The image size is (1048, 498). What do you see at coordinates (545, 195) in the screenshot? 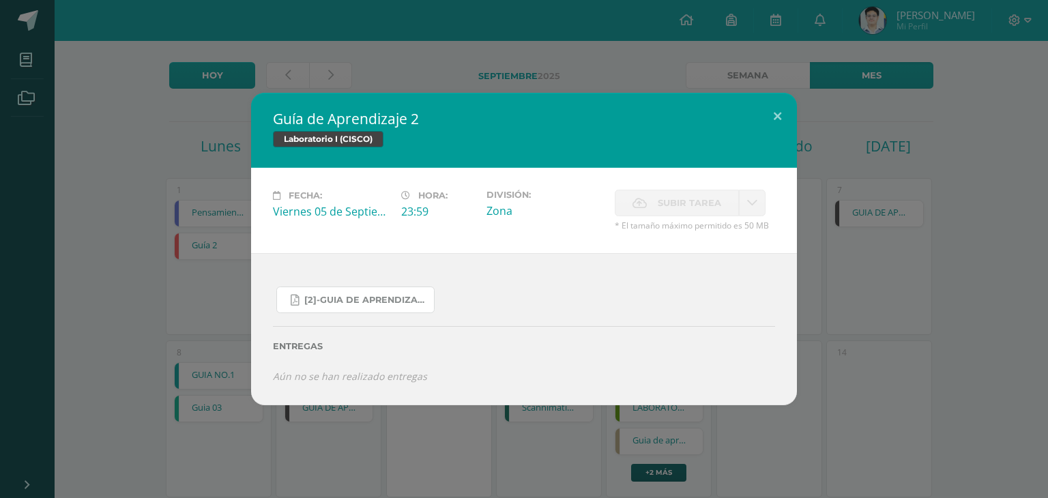
I see `label: División:` at bounding box center [545, 195].